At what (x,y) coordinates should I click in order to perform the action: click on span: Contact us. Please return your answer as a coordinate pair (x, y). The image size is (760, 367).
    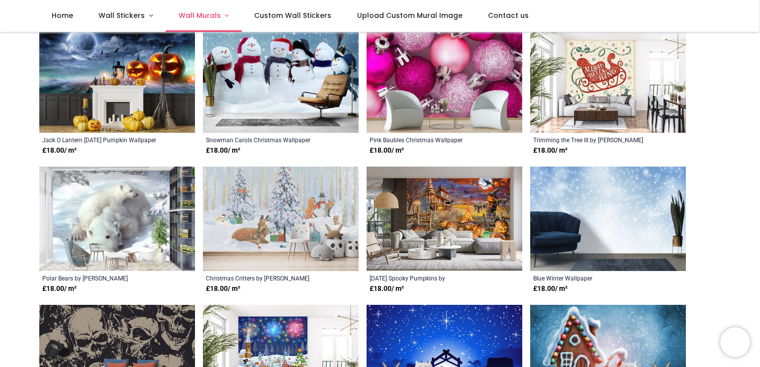
    Looking at the image, I should click on (508, 15).